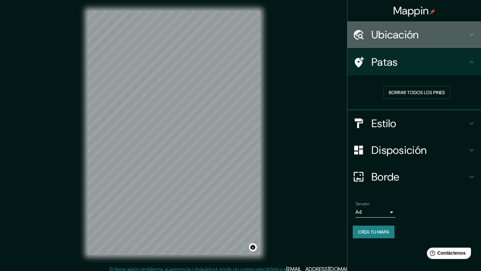 This screenshot has height=271, width=481. What do you see at coordinates (432, 12) in the screenshot?
I see `img: pin-icon.png` at bounding box center [432, 12].